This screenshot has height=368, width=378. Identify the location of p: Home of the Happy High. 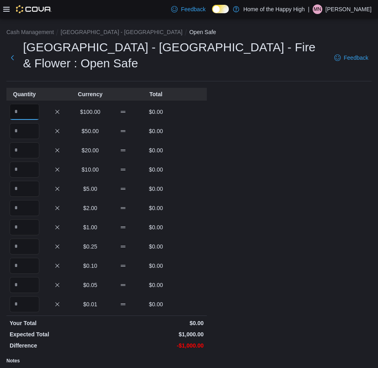
(274, 9).